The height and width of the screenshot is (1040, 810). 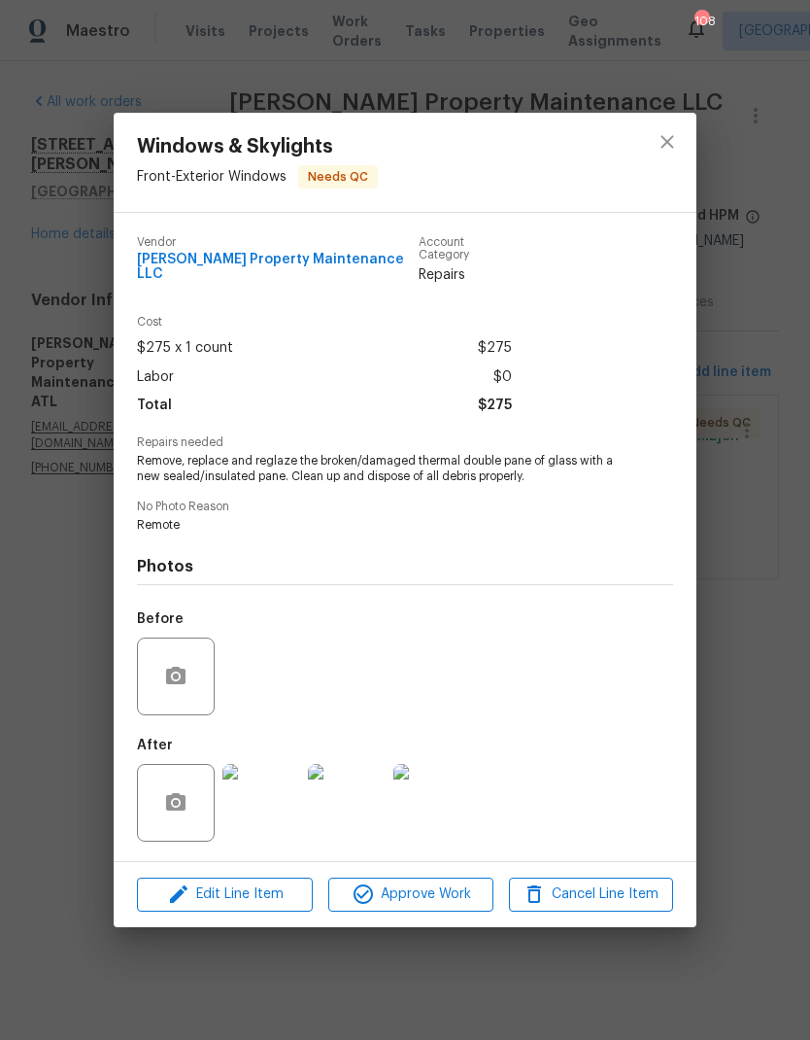 I want to click on span: Remote, so click(x=378, y=525).